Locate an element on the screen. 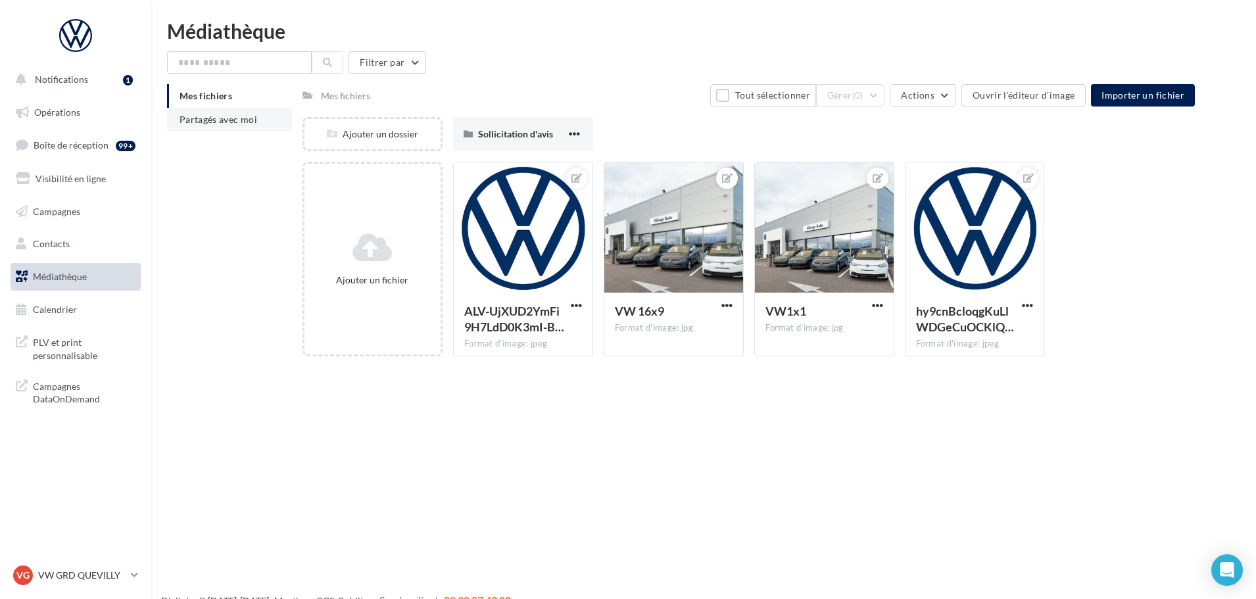  span: Campagnes DataOnDemand is located at coordinates (84, 391).